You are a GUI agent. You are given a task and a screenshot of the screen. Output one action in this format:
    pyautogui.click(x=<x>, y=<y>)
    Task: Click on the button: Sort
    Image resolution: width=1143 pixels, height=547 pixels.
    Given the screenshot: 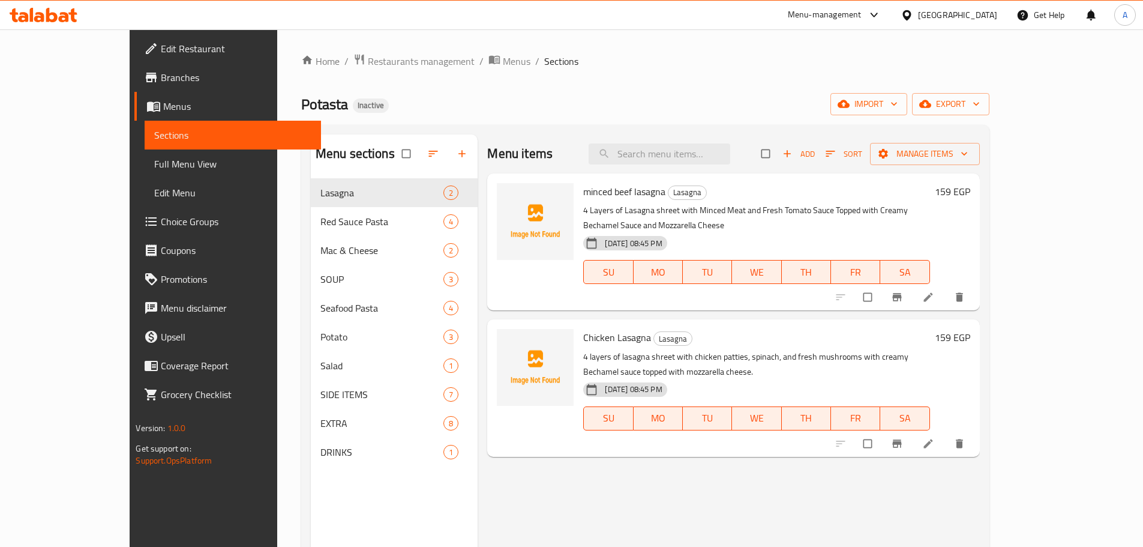 What is the action you would take?
    pyautogui.click(x=844, y=154)
    